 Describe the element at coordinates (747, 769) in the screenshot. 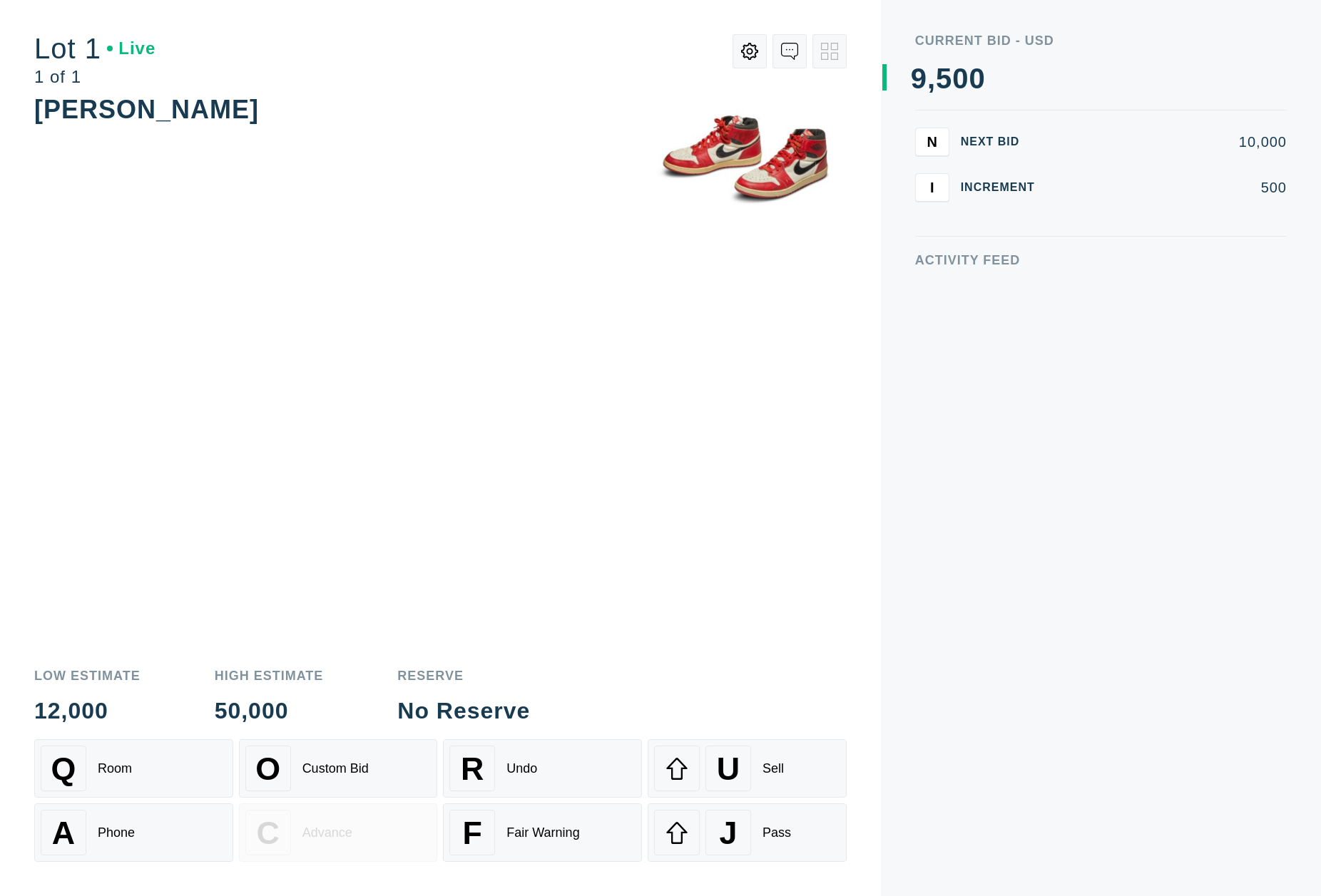

I see `button: USell` at that location.